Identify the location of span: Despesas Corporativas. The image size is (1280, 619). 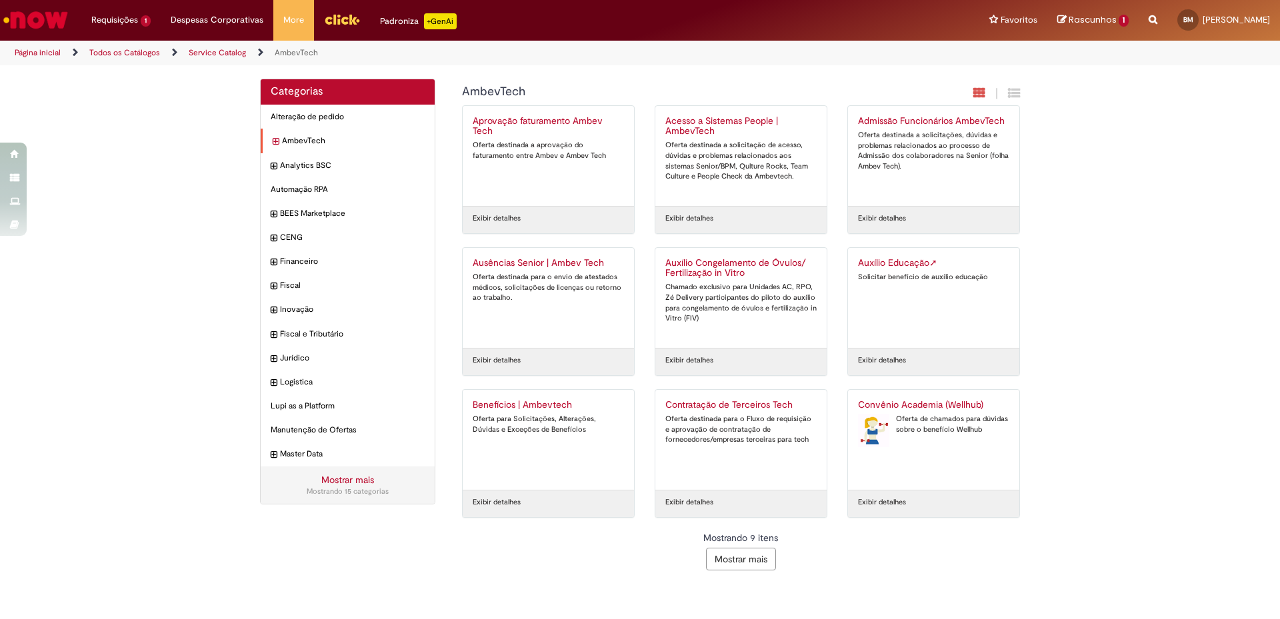
(217, 20).